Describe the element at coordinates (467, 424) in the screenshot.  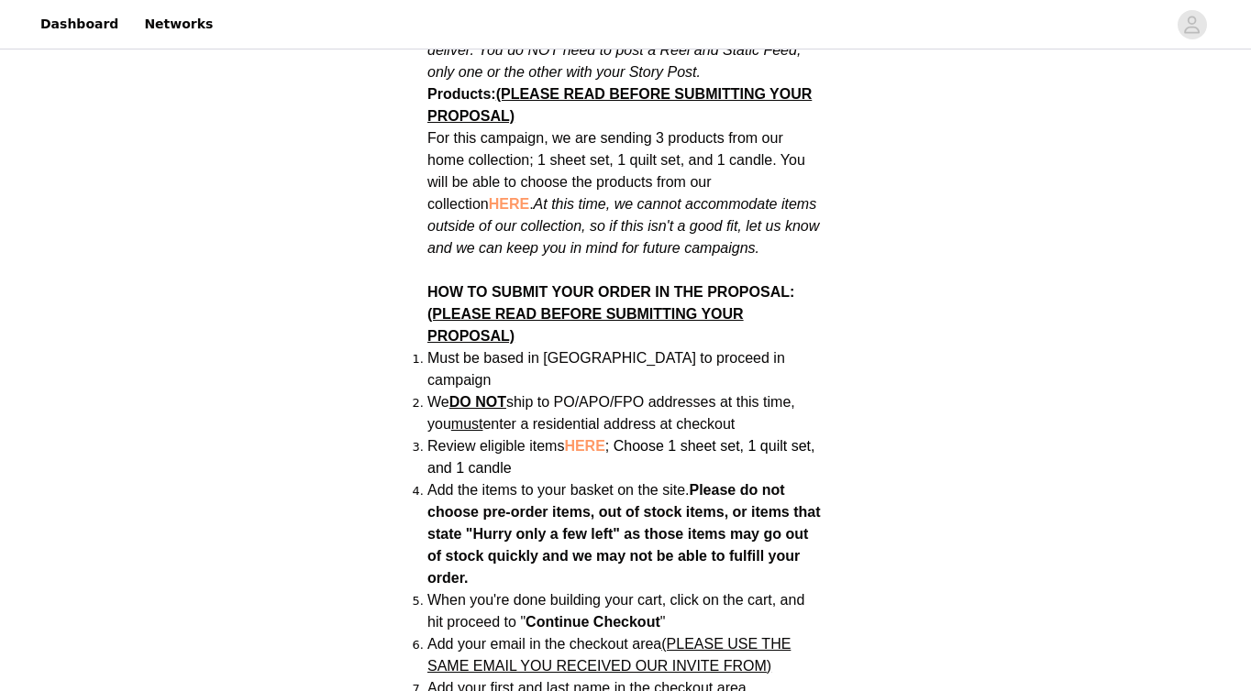
I see `span: must` at that location.